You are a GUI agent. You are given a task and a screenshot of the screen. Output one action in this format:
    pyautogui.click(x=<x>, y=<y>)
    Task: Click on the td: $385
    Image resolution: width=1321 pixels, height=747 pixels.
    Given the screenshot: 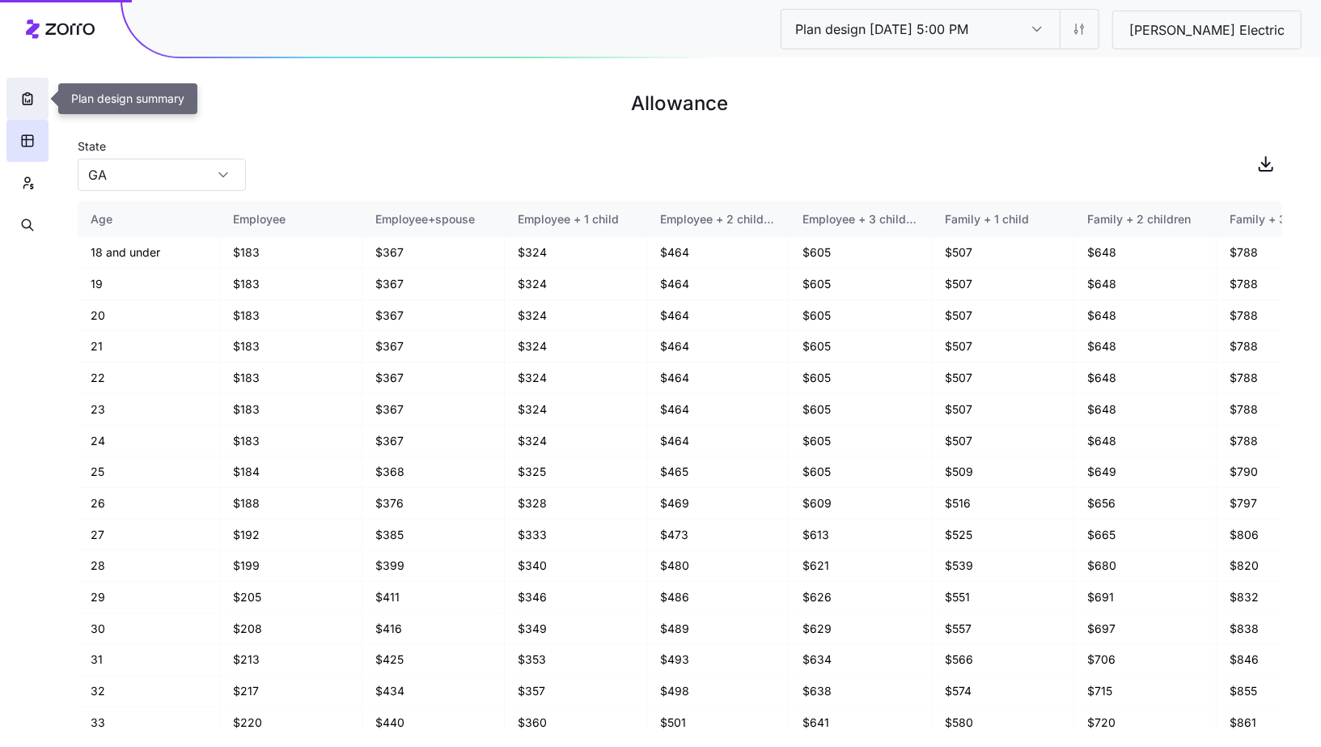 What is the action you would take?
    pyautogui.click(x=434, y=535)
    